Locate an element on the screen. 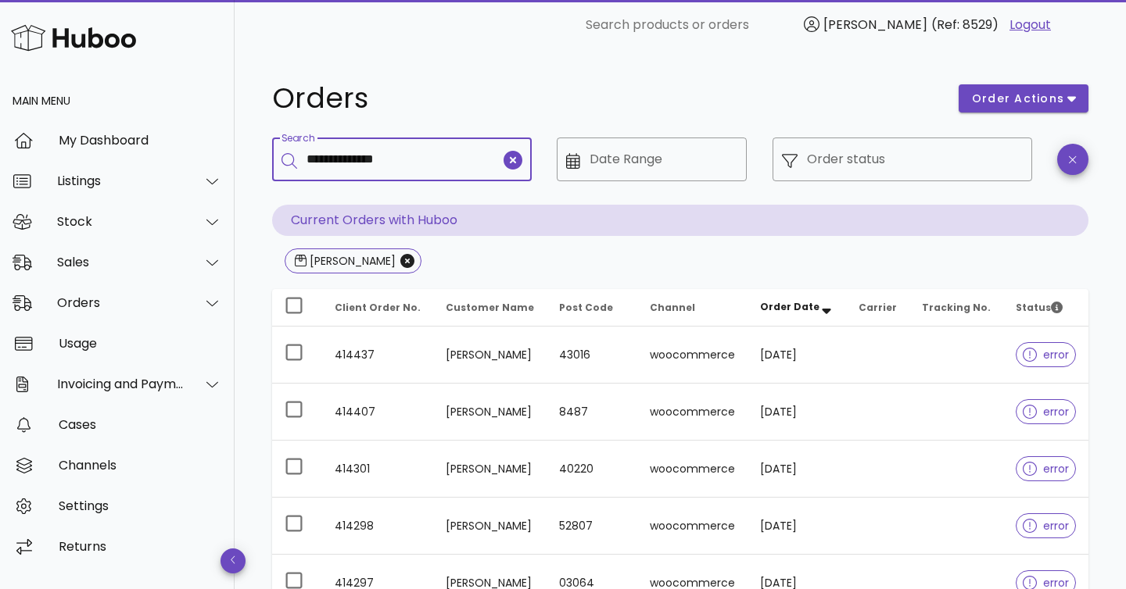 The height and width of the screenshot is (589, 1126). span: Customer Name is located at coordinates (489, 307).